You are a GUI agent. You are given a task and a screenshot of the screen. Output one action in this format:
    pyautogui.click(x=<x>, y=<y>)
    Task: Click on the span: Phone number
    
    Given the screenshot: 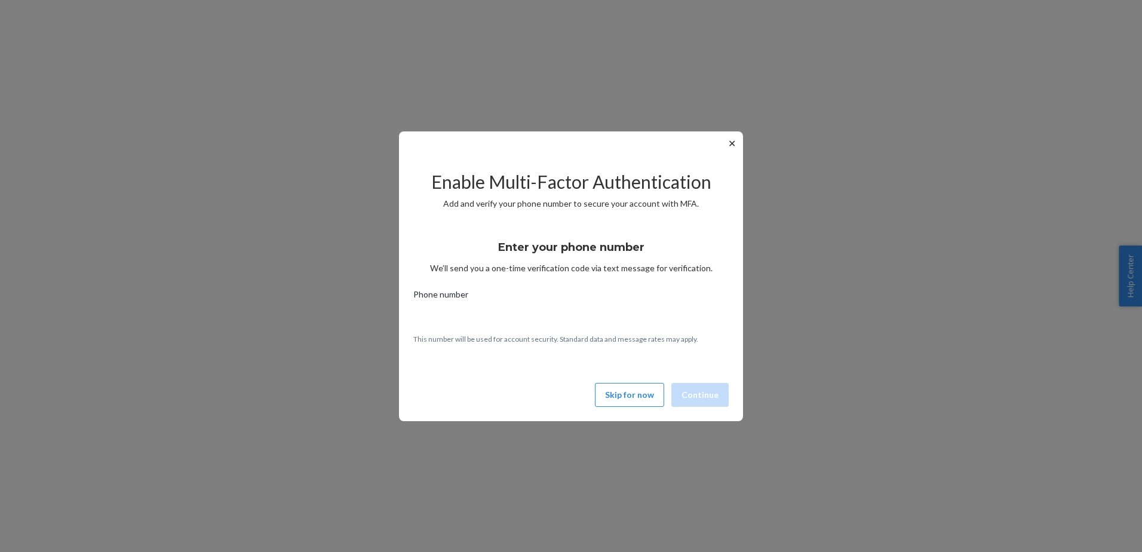 What is the action you would take?
    pyautogui.click(x=441, y=297)
    